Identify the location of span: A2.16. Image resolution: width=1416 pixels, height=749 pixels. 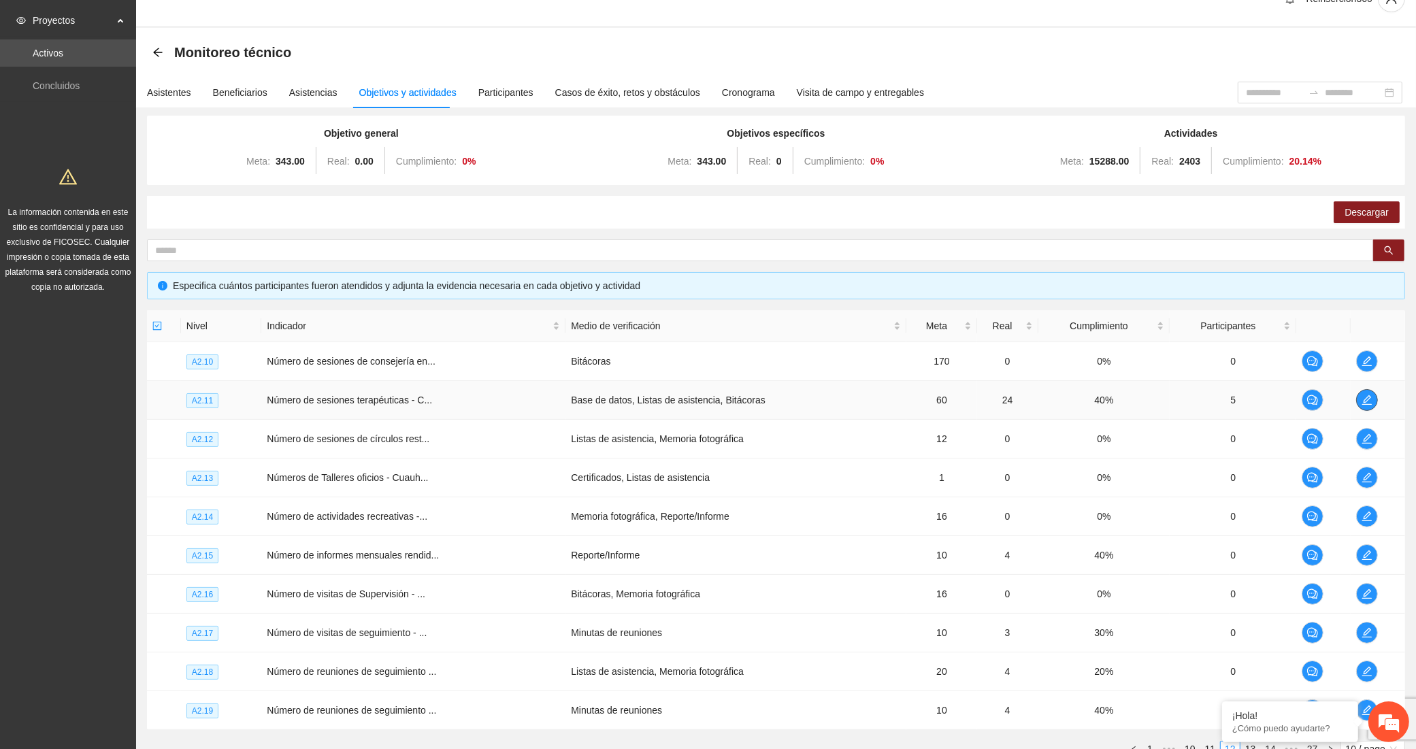
(202, 595).